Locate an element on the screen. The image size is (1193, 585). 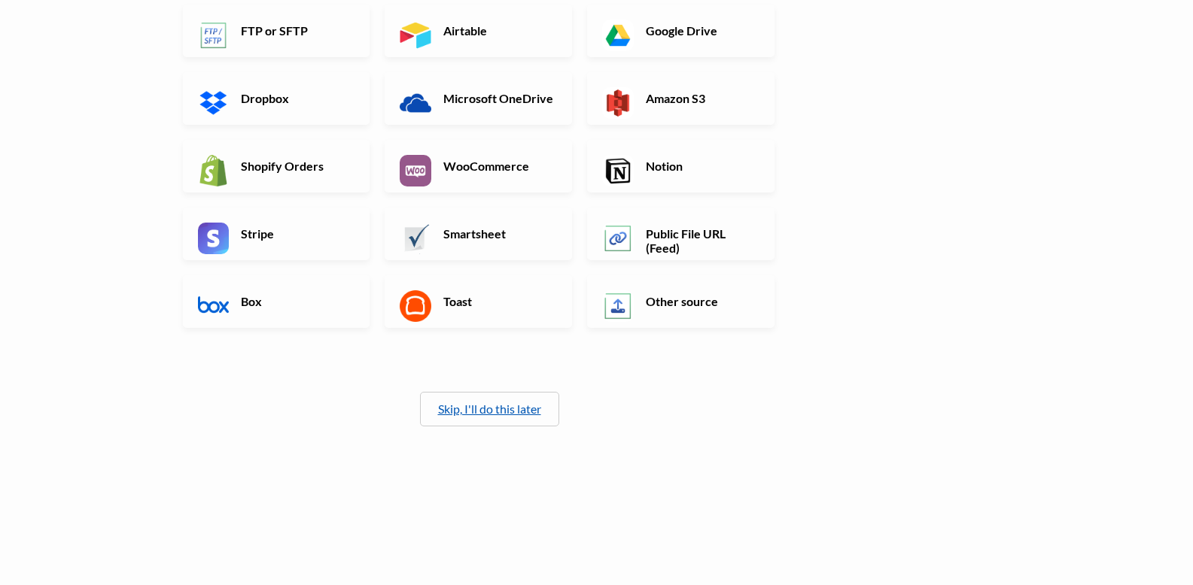
a: Notion is located at coordinates (680, 166).